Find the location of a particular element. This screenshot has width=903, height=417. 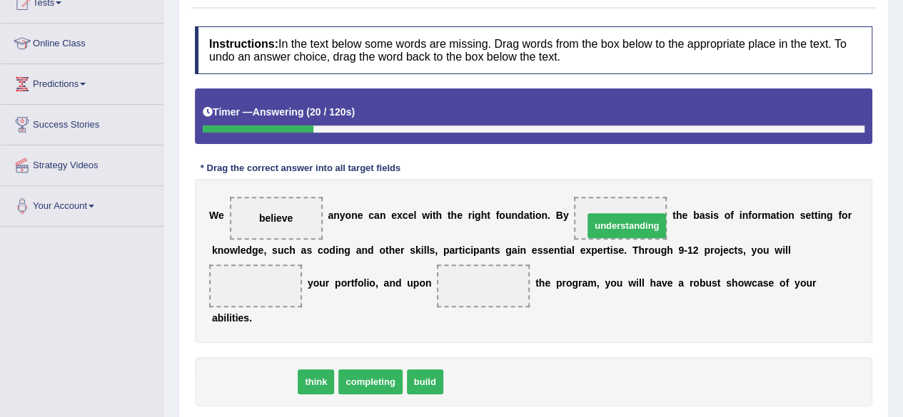

b: B is located at coordinates (559, 216).